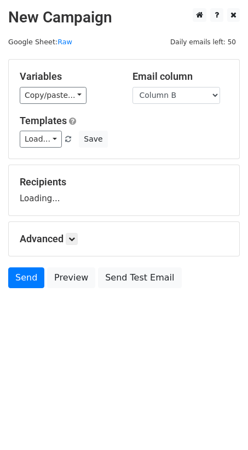 The height and width of the screenshot is (450, 248). I want to click on h5: Email column, so click(181, 77).